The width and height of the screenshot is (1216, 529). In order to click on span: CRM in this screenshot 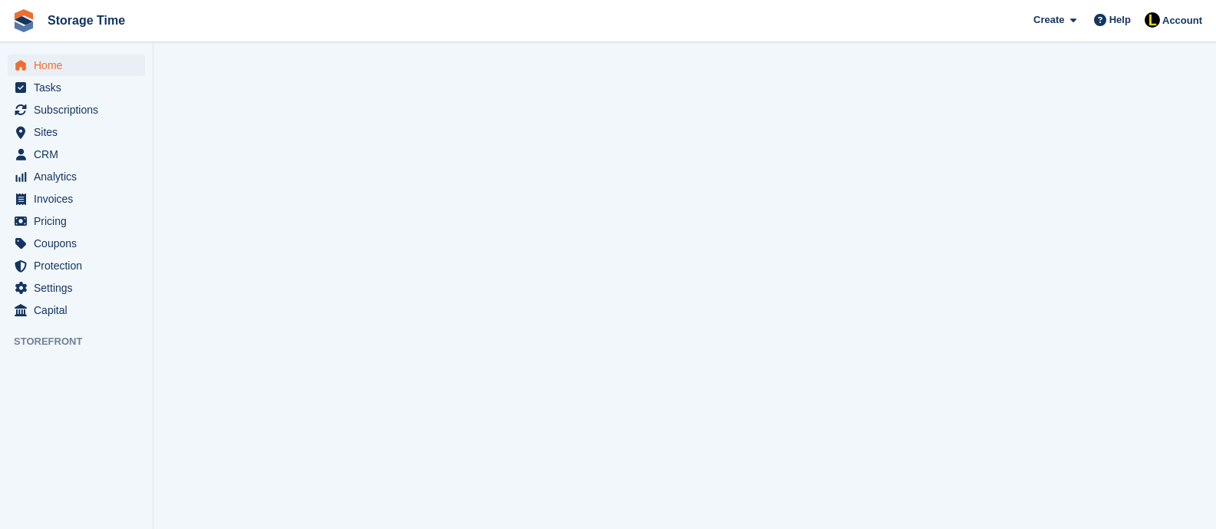, I will do `click(80, 154)`.